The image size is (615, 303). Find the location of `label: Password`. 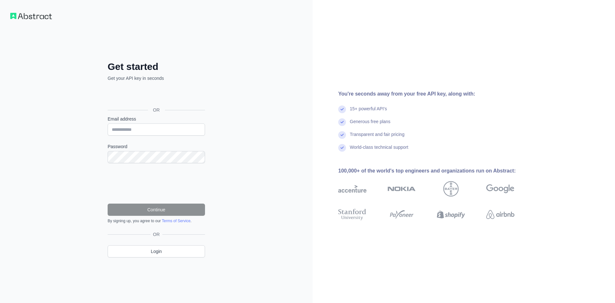

label: Password is located at coordinates (156, 146).